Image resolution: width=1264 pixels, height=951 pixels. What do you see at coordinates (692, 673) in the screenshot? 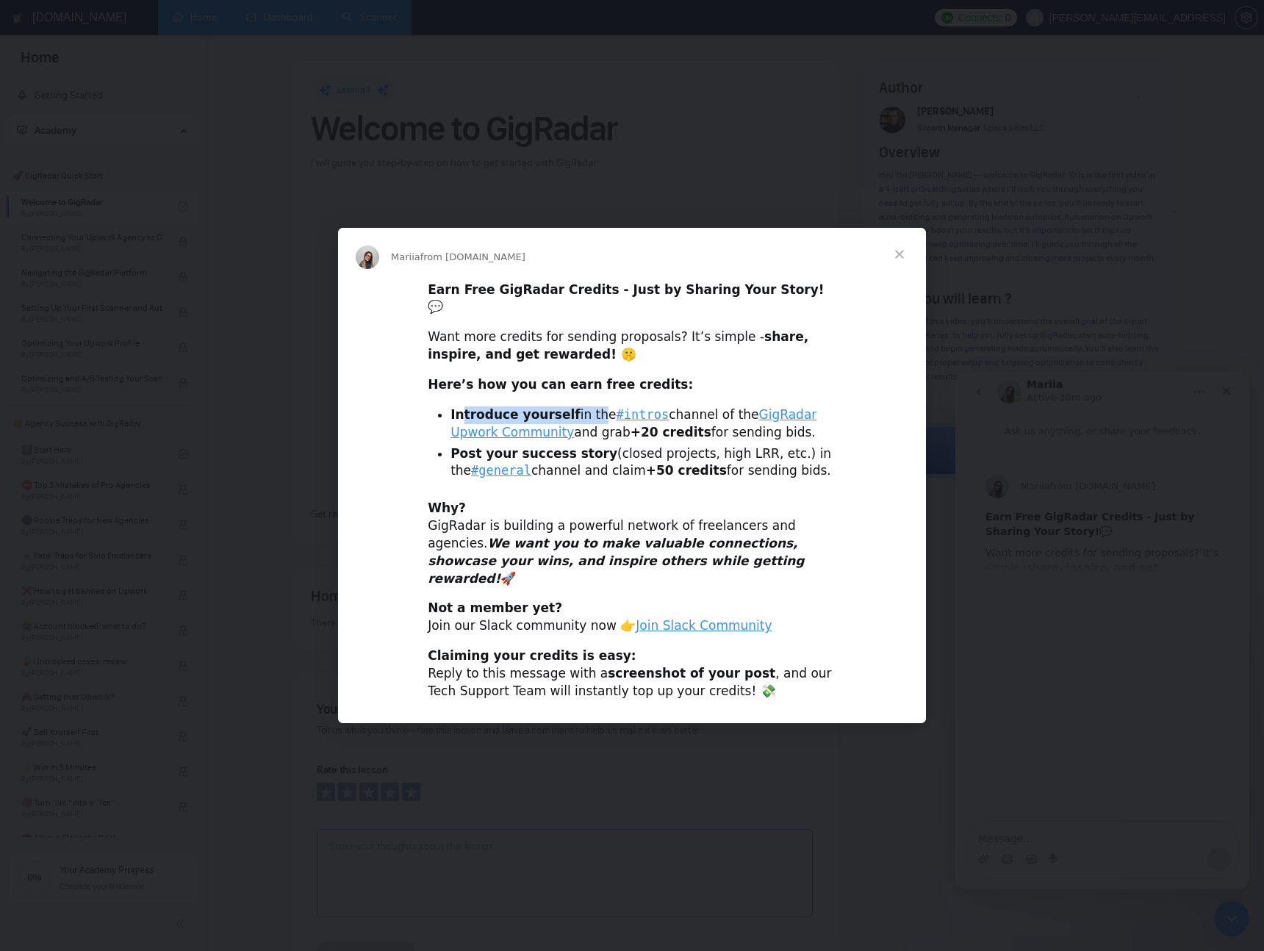
I see `b: screenshot of your post` at bounding box center [692, 673].